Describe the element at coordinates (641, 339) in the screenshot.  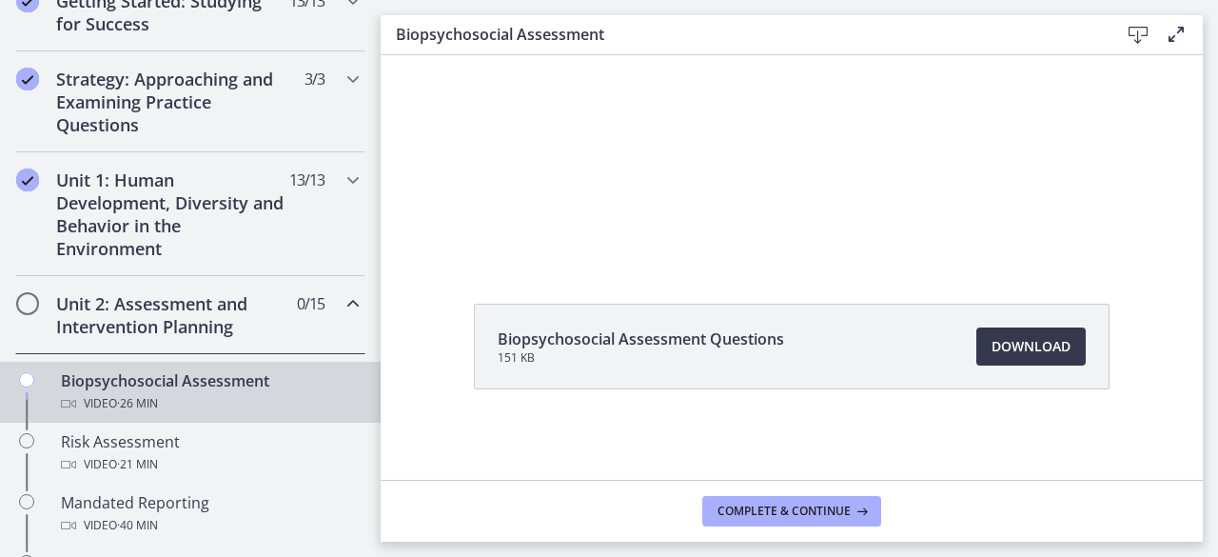
I see `span: Biopsychosocial Assessment Questions` at that location.